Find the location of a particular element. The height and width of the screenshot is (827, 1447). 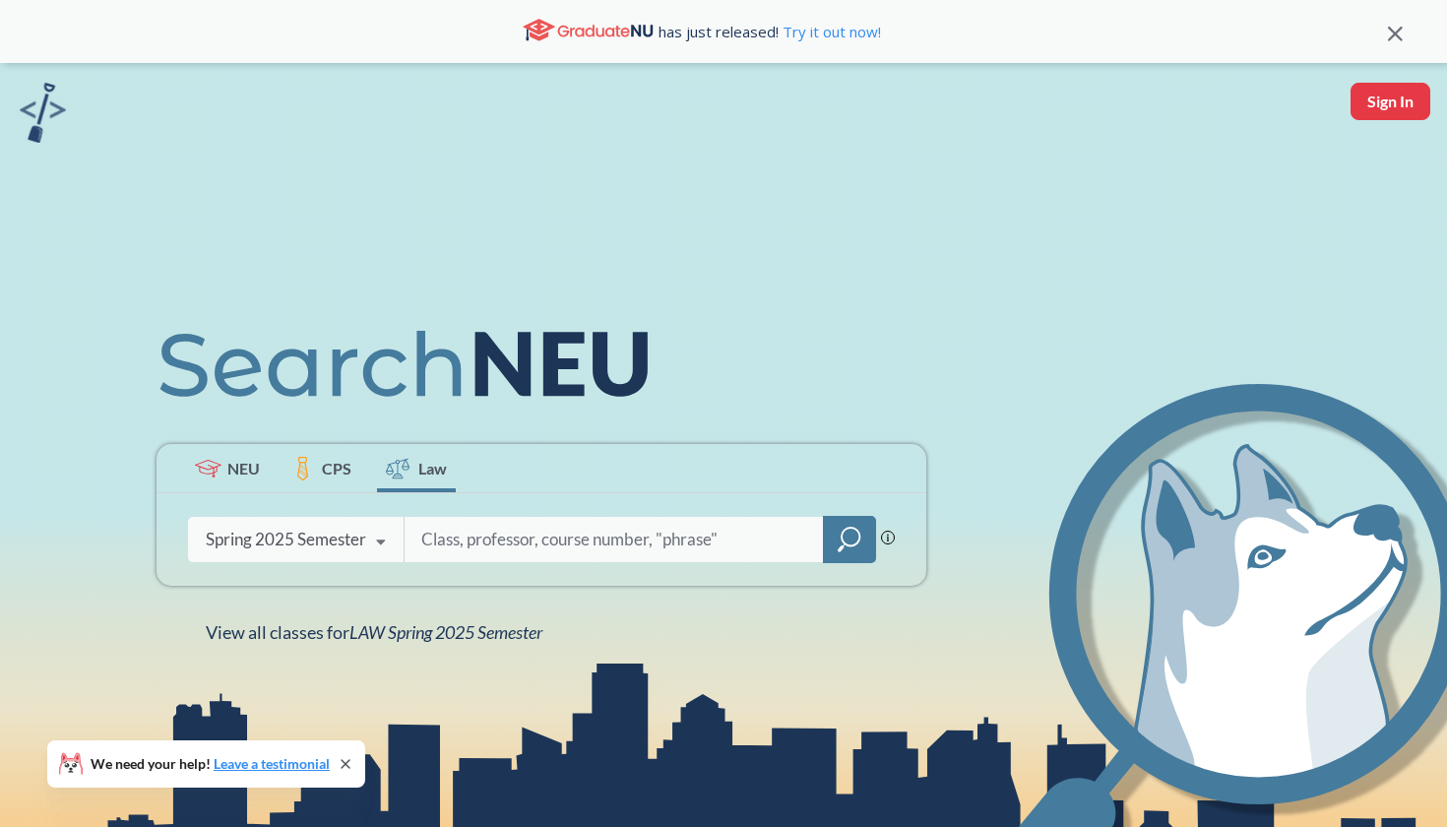

span: View all classes for is located at coordinates (374, 632).